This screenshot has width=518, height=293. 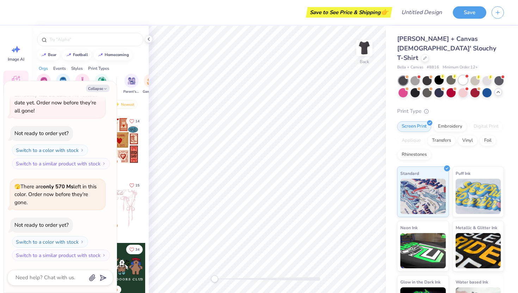 What do you see at coordinates (450, 111) in the screenshot?
I see `div: Print Type` at bounding box center [450, 111].